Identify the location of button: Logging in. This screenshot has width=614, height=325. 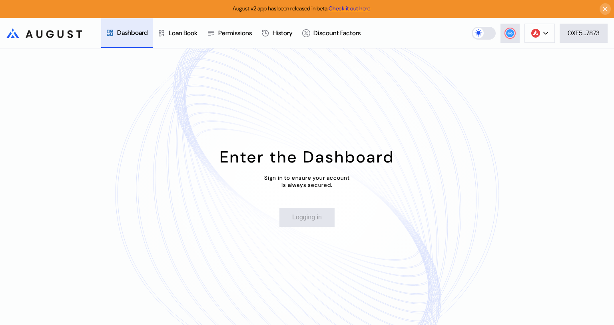
(307, 217).